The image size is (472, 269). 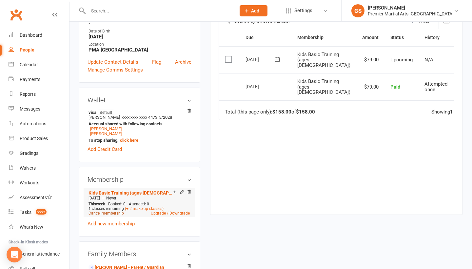 What do you see at coordinates (39, 227) in the screenshot?
I see `a: What's New` at bounding box center [39, 227].